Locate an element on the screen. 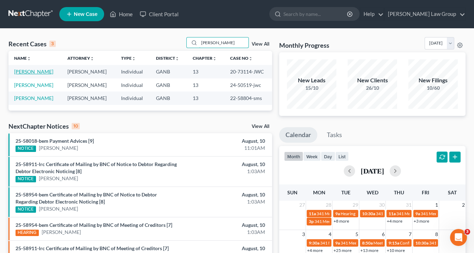 This screenshot has width=474, height=253. a: +13 more is located at coordinates (370, 250).